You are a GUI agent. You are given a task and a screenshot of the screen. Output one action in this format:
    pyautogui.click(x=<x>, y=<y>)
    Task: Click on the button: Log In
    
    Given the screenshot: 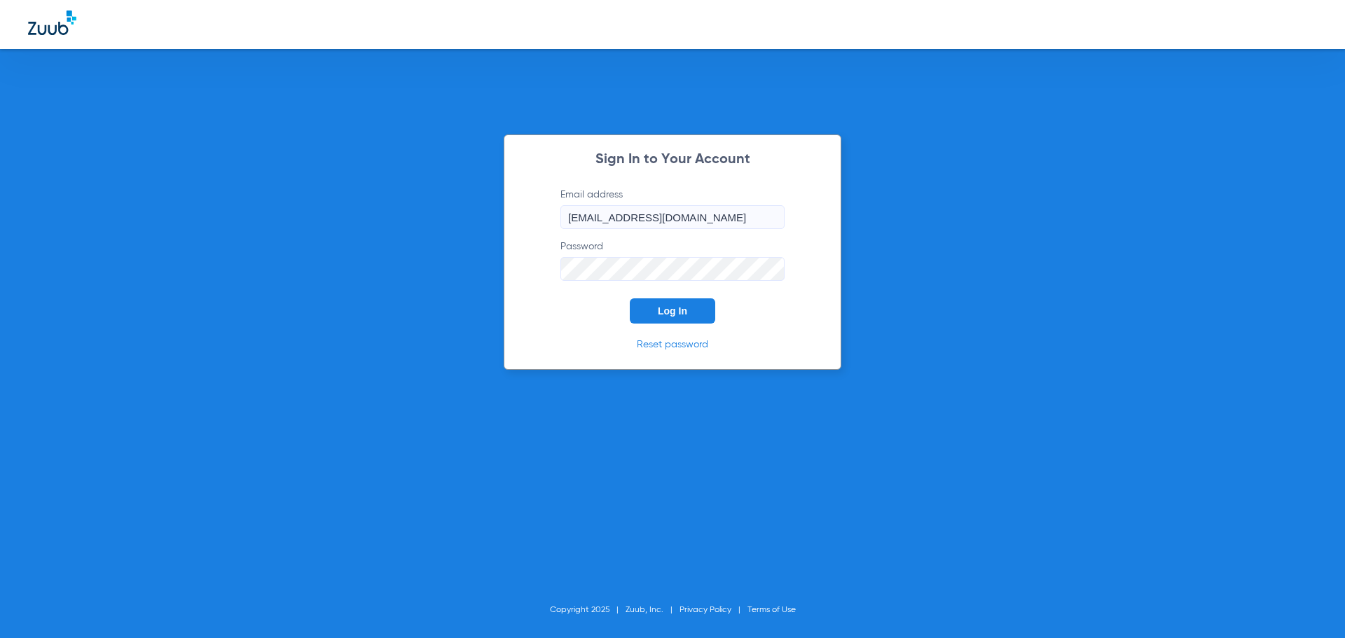 What is the action you would take?
    pyautogui.click(x=673, y=311)
    